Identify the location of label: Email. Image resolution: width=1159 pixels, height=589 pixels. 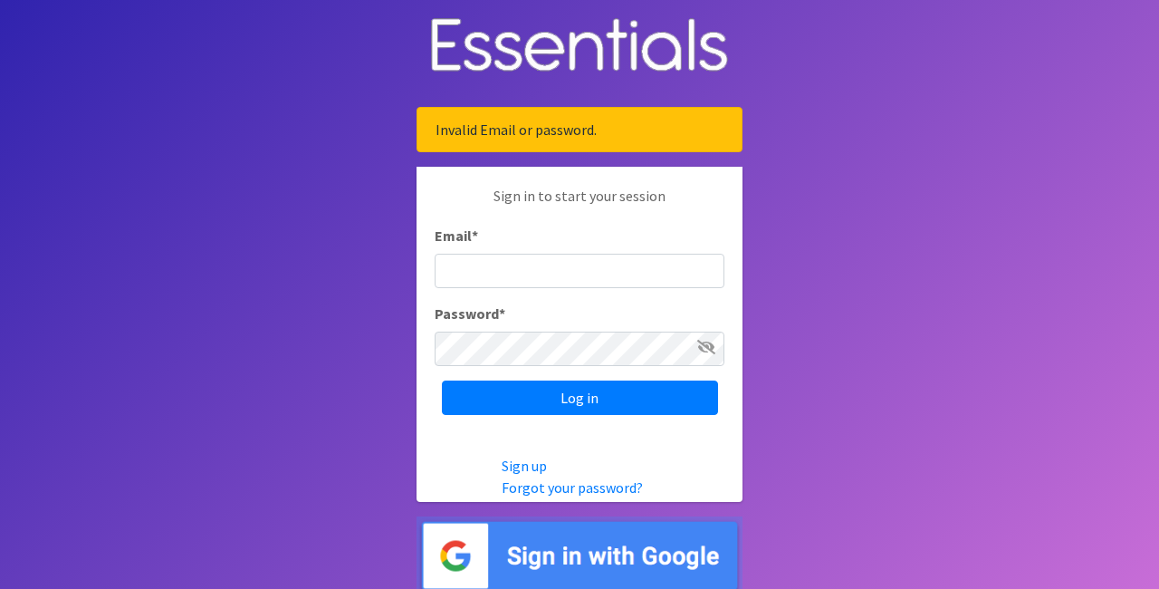
(456, 235).